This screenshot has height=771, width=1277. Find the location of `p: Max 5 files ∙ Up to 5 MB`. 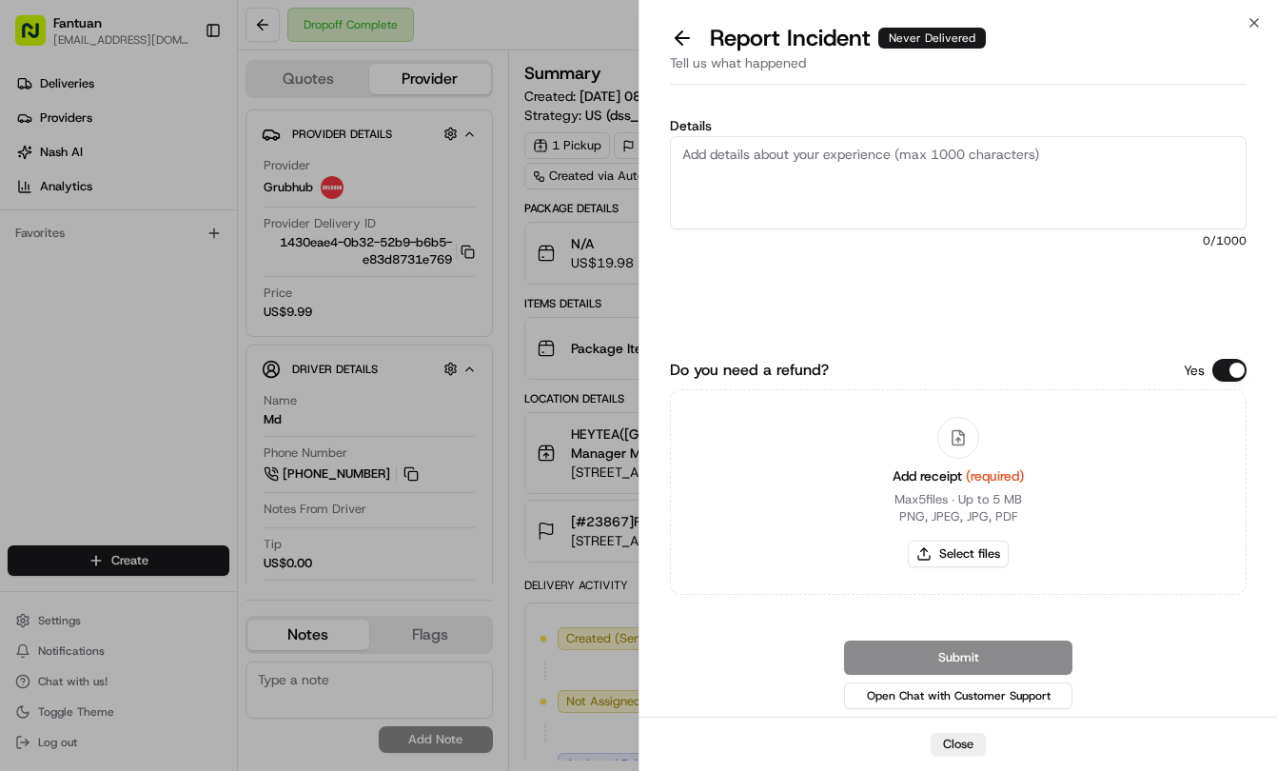

p: Max 5 files ∙ Up to 5 MB is located at coordinates (958, 500).